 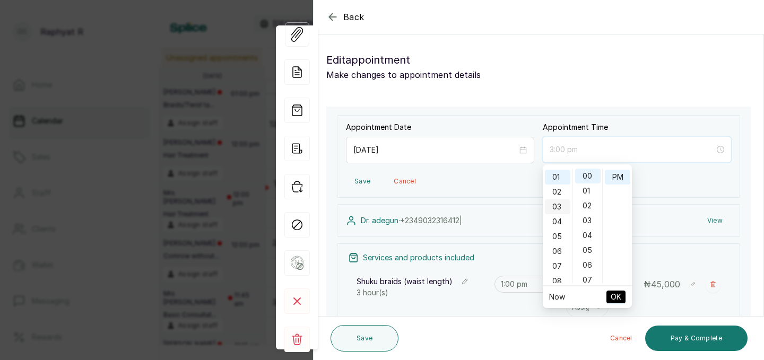 What do you see at coordinates (346, 17) in the screenshot?
I see `button: Back` at bounding box center [346, 17].